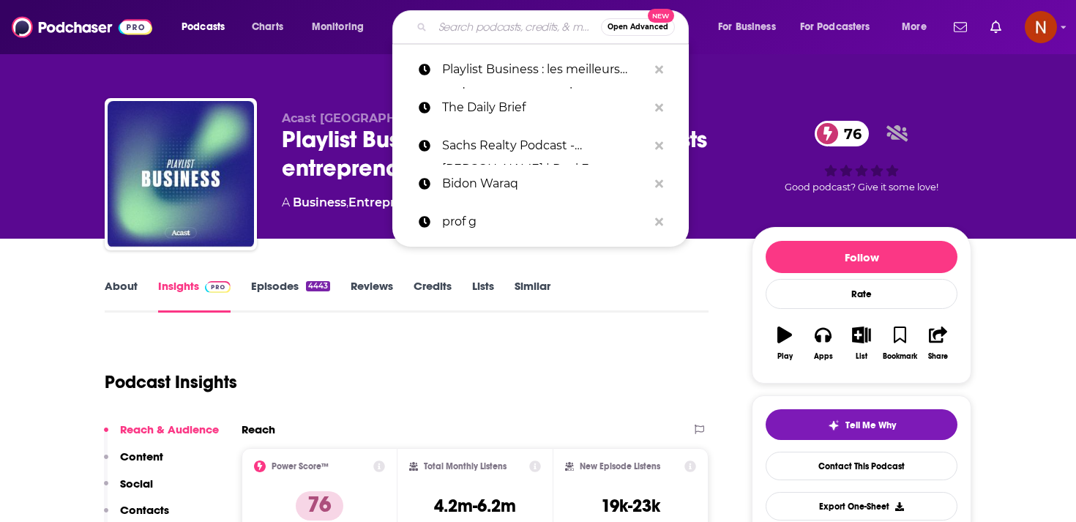 The width and height of the screenshot is (1076, 522). I want to click on a: About, so click(121, 296).